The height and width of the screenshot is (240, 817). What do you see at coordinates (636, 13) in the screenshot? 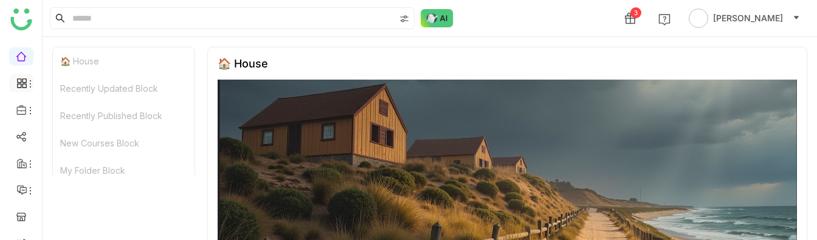
I see `div: 3` at bounding box center [636, 13].